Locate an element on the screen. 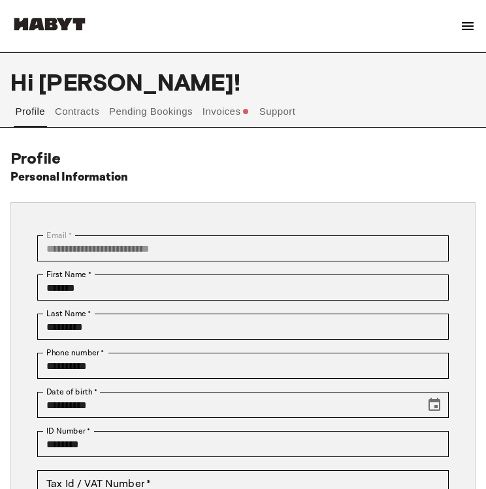 The width and height of the screenshot is (486, 489). label: Date of birth is located at coordinates (72, 392).